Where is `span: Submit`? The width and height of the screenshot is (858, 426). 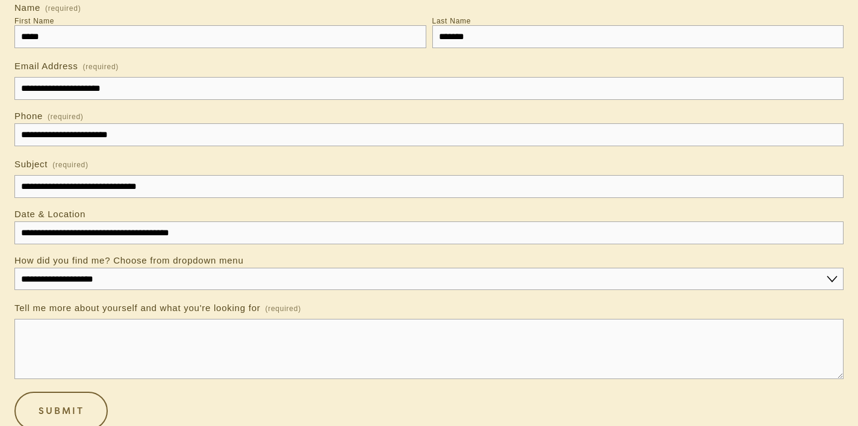
span: Submit is located at coordinates (61, 411).